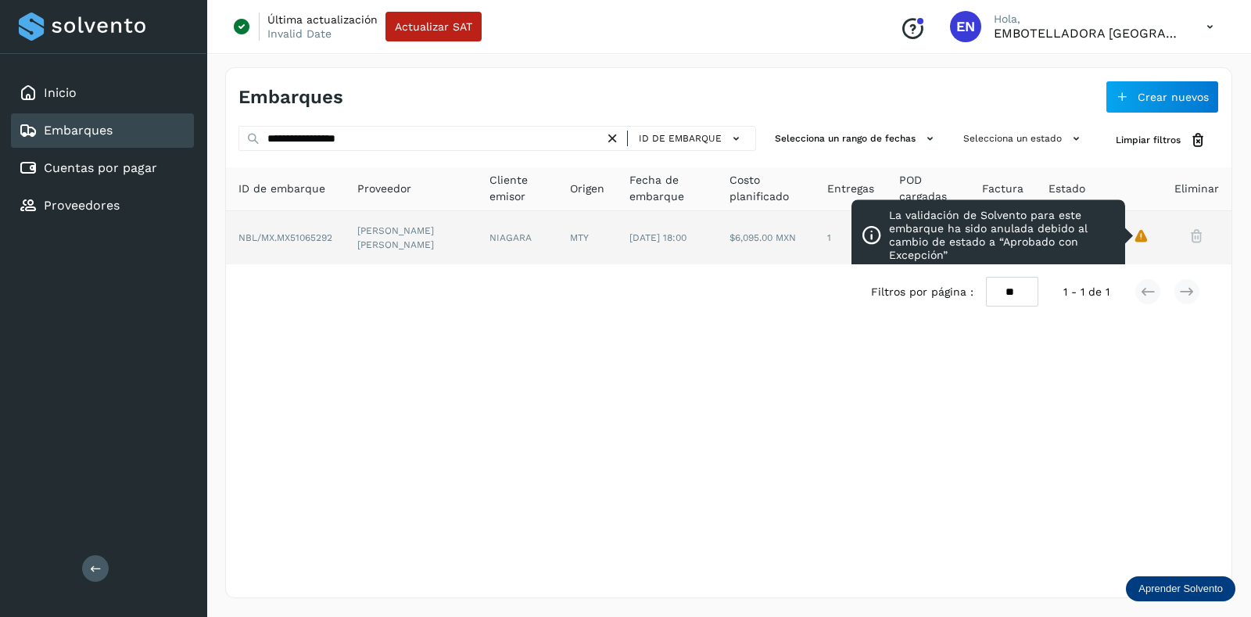 The width and height of the screenshot is (1251, 617). Describe the element at coordinates (1066, 188) in the screenshot. I see `span: Estado` at that location.